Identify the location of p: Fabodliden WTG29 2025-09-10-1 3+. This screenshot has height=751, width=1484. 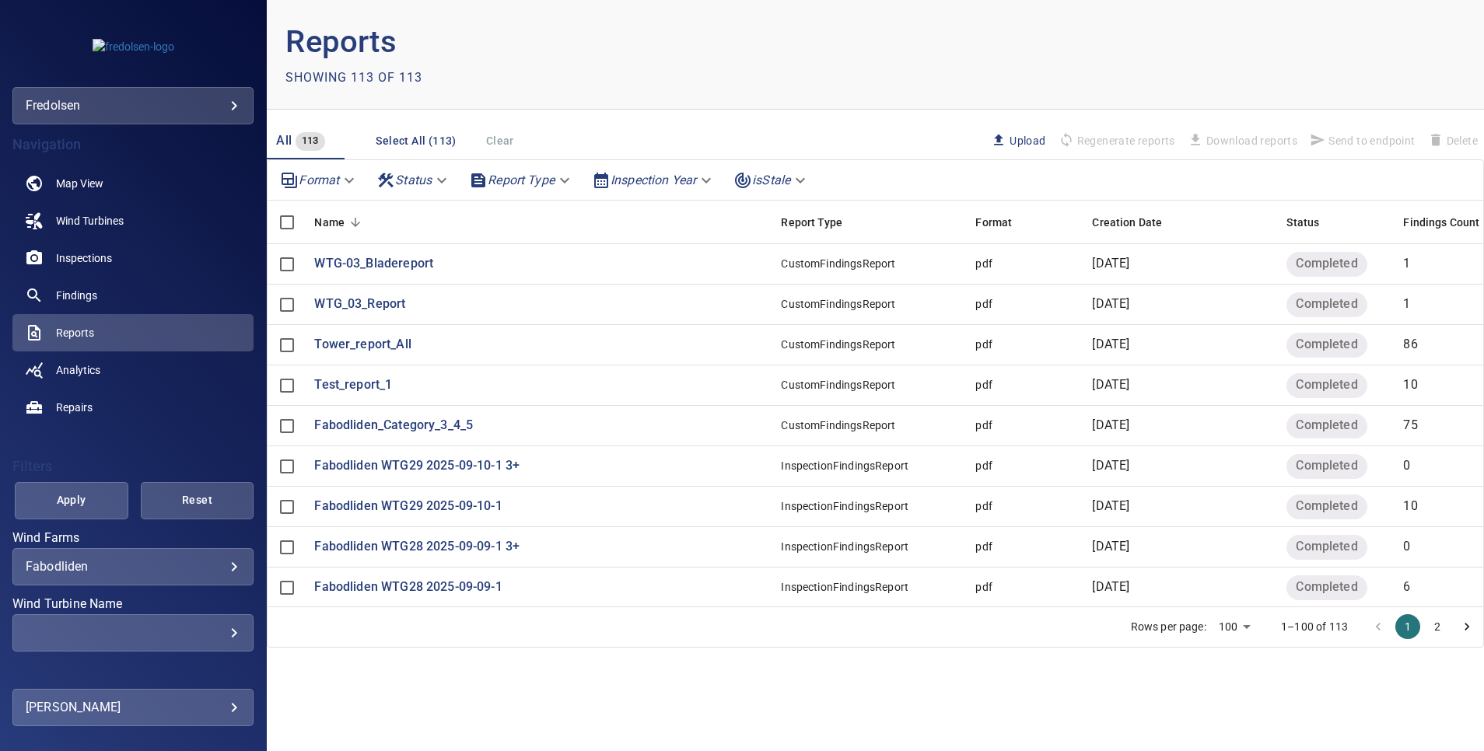
(417, 466).